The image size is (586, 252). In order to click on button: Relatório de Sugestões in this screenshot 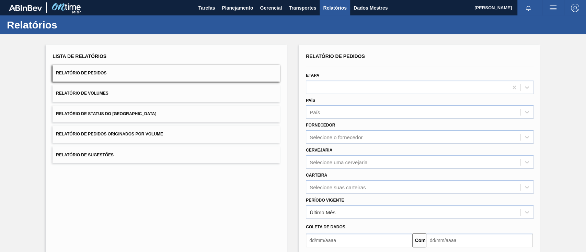, I will do `click(166, 155)`.